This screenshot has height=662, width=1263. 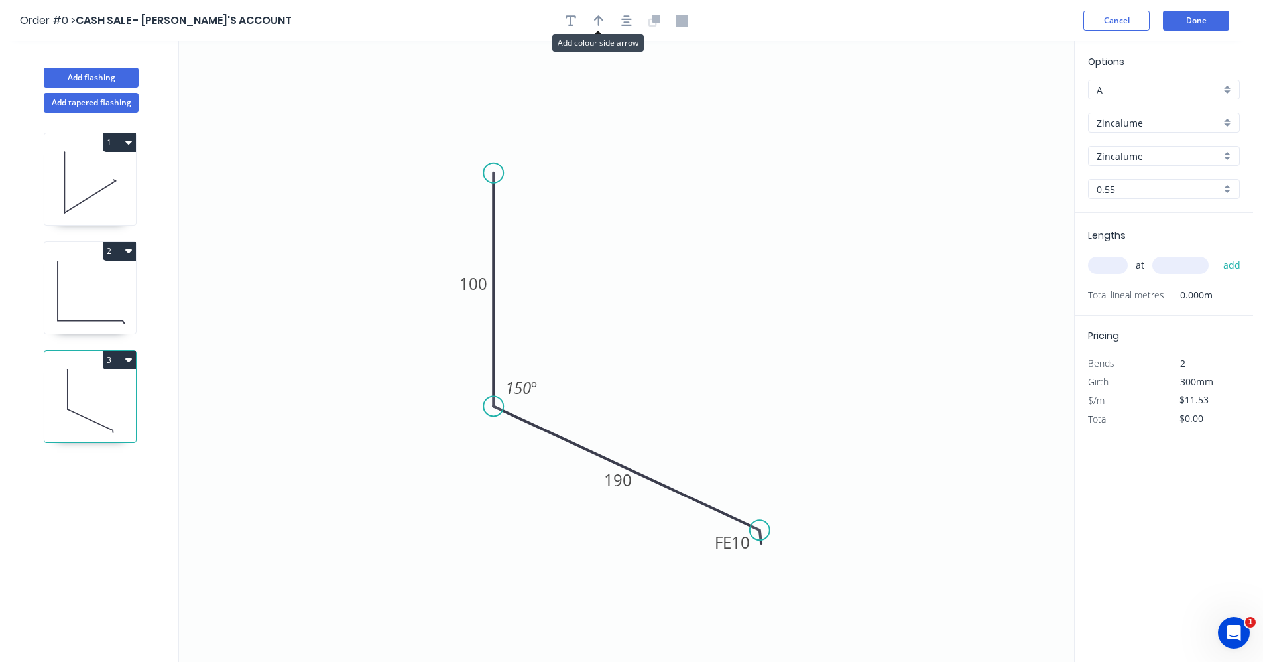 What do you see at coordinates (1158, 90) in the screenshot?
I see `input: Price level` at bounding box center [1158, 90].